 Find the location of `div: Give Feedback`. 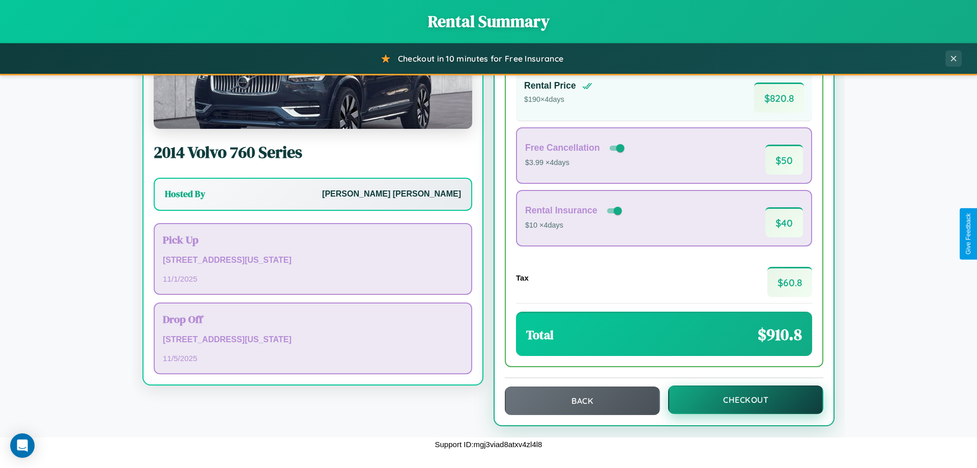

div: Give Feedback is located at coordinates (969, 234).